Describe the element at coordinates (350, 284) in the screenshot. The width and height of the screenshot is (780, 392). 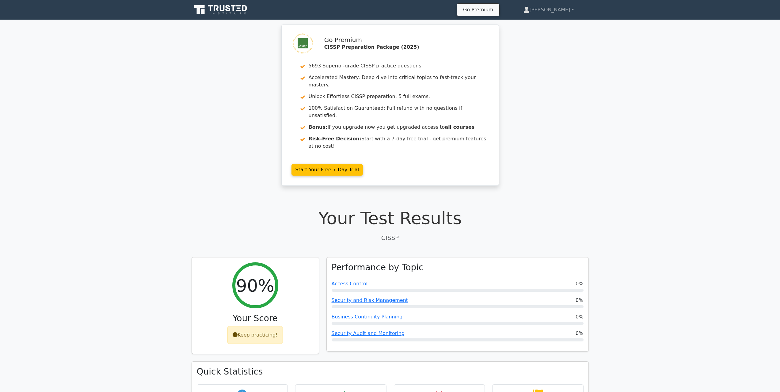
I see `a: Access Control` at that location.